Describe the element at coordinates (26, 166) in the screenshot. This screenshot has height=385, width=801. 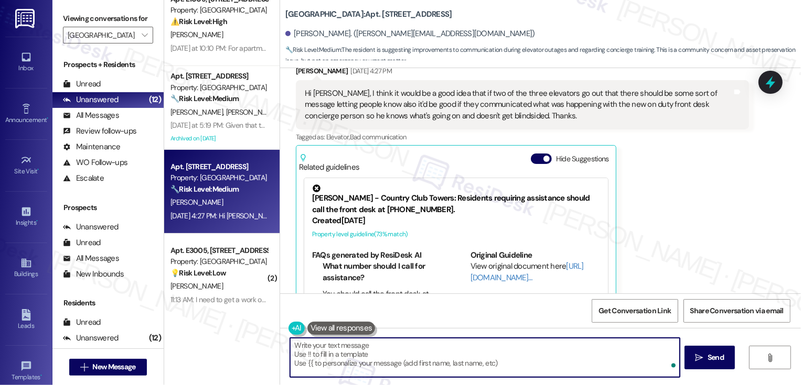
I see `a: Site Visit •` at that location.